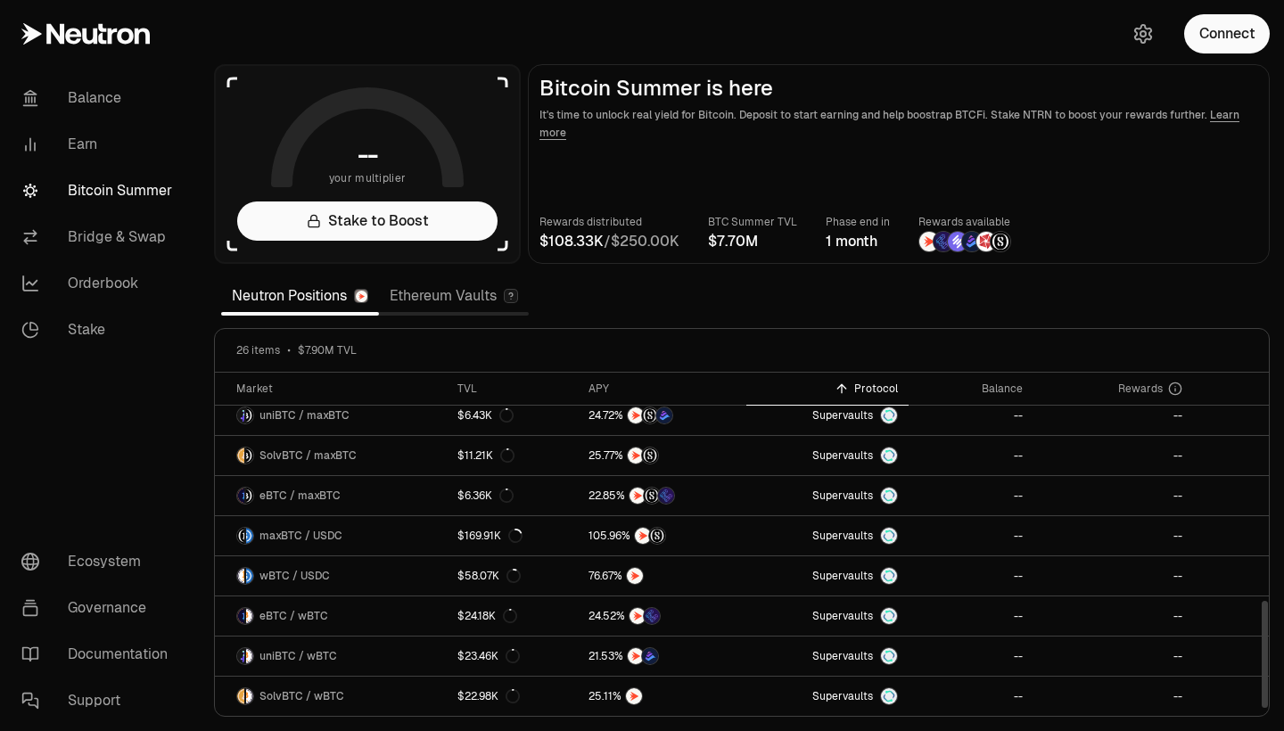 The width and height of the screenshot is (1284, 731). Describe the element at coordinates (367, 221) in the screenshot. I see `a: Stake to Boost` at that location.